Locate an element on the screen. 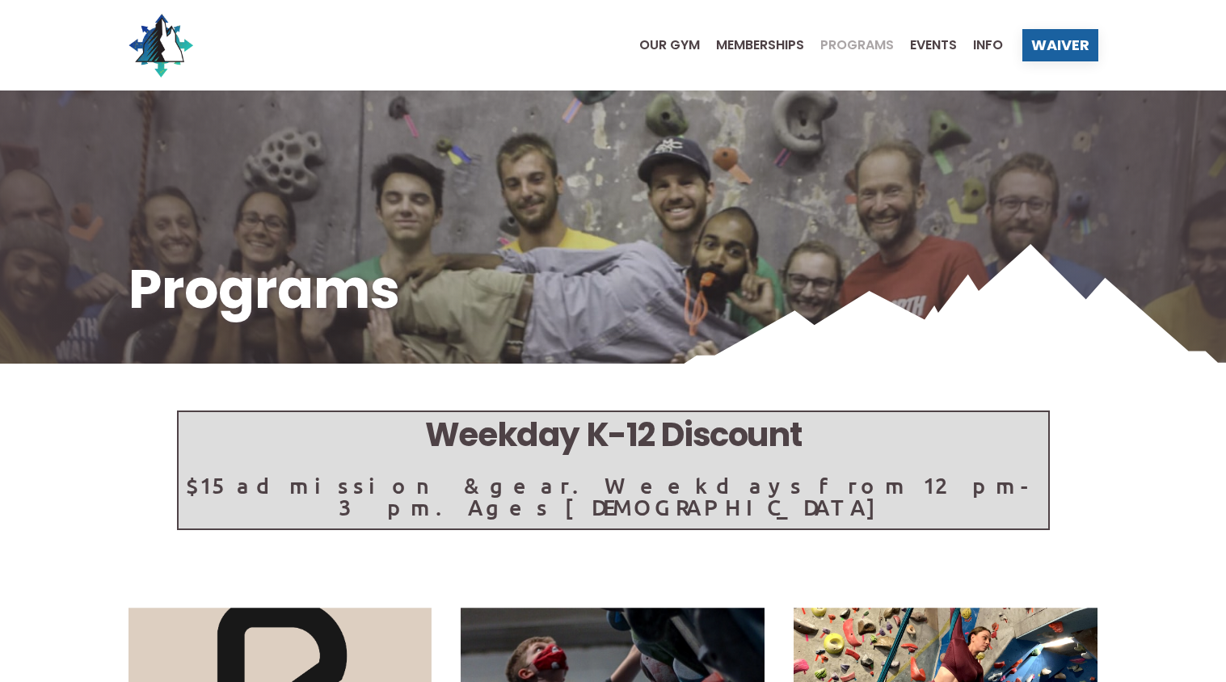 This screenshot has height=682, width=1226. span: Programs is located at coordinates (857, 45).